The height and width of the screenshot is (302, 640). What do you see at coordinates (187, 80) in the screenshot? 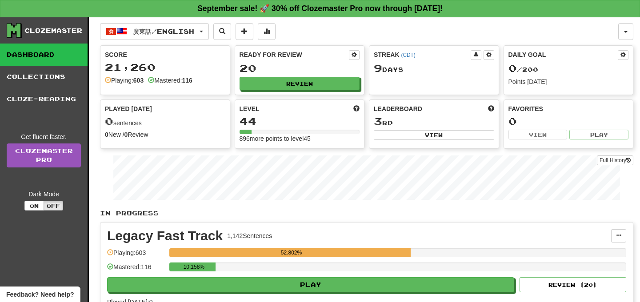
I see `strong: 116` at bounding box center [187, 80].